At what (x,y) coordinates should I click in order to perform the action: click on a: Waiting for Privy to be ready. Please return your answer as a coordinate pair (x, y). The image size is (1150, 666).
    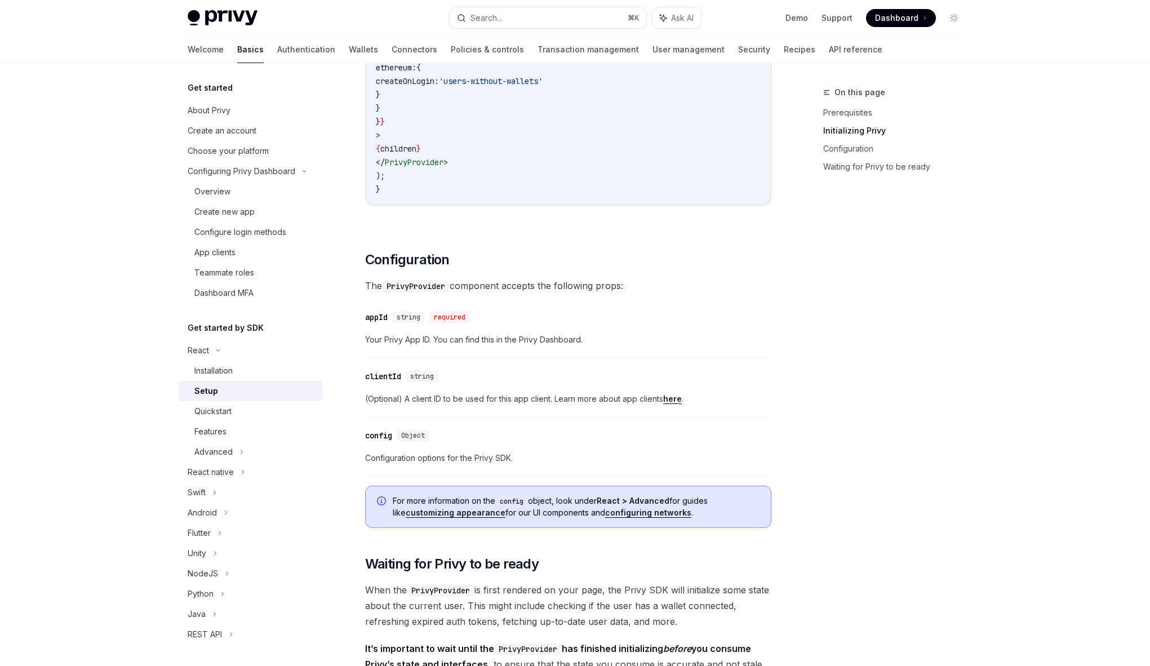
    Looking at the image, I should click on (897, 167).